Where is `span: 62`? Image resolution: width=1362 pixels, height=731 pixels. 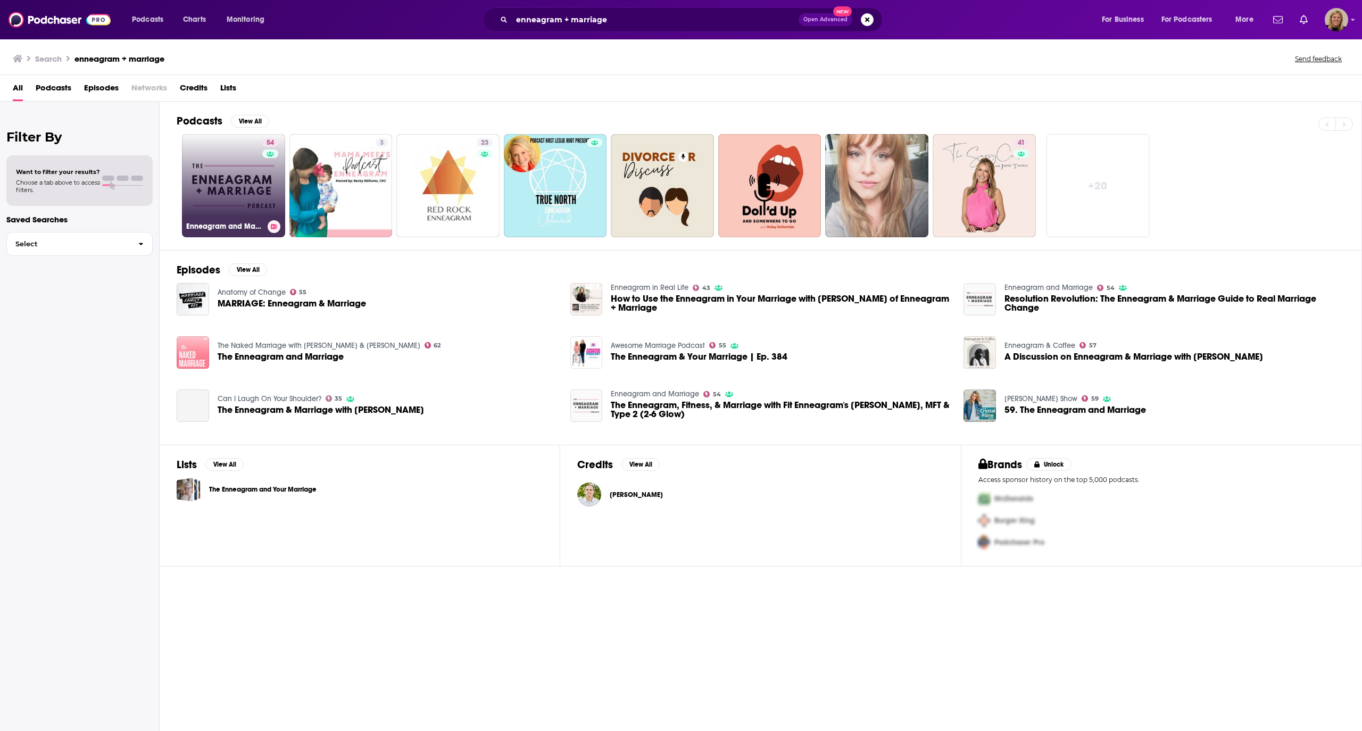 span: 62 is located at coordinates (437, 345).